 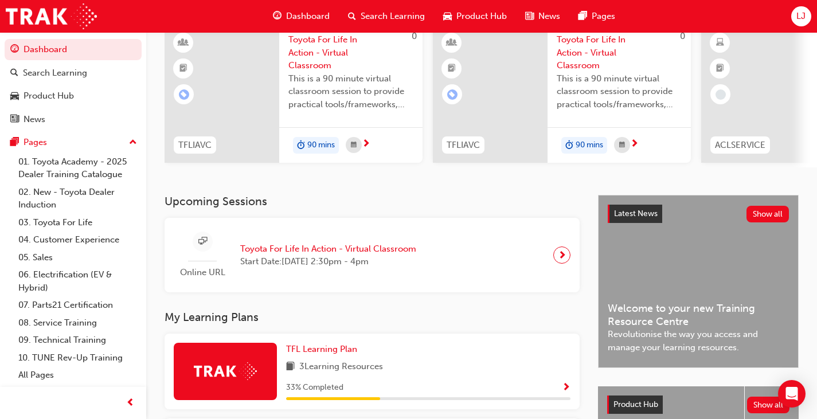 I want to click on a: Latest NewsShow allWelcome to your new Training Resource CentreRevolutionise the way you access a..., so click(x=698, y=282).